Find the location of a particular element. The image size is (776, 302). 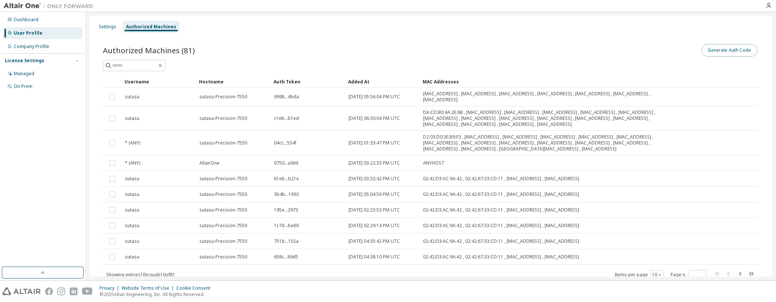

span: 3b4b...1692 is located at coordinates (286, 195).